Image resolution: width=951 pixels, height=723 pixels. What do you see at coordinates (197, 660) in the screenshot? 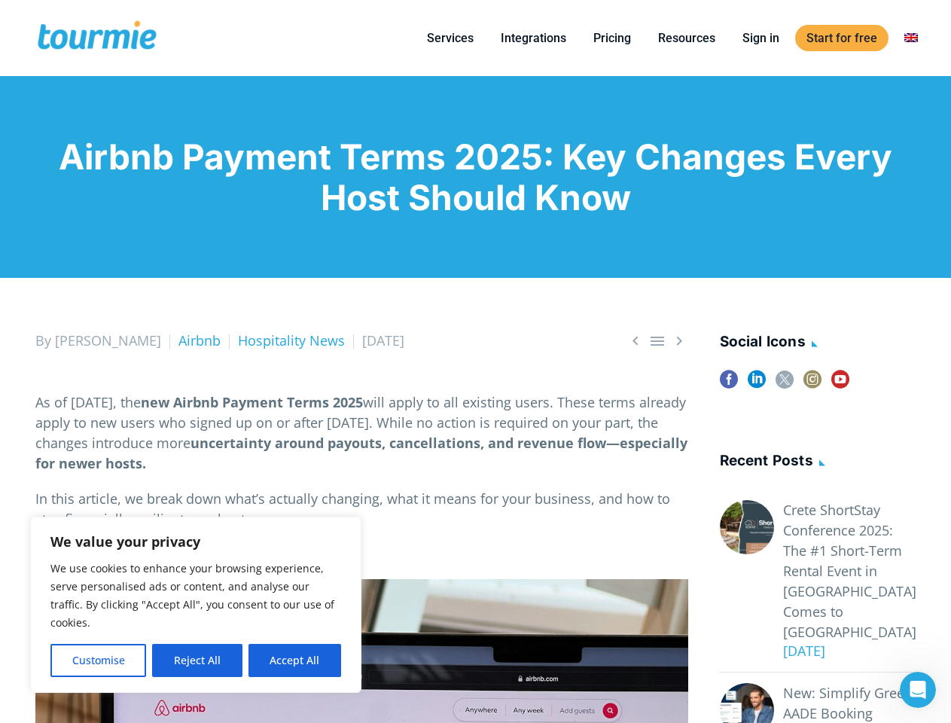
I see `button: Reject All` at bounding box center [197, 660].